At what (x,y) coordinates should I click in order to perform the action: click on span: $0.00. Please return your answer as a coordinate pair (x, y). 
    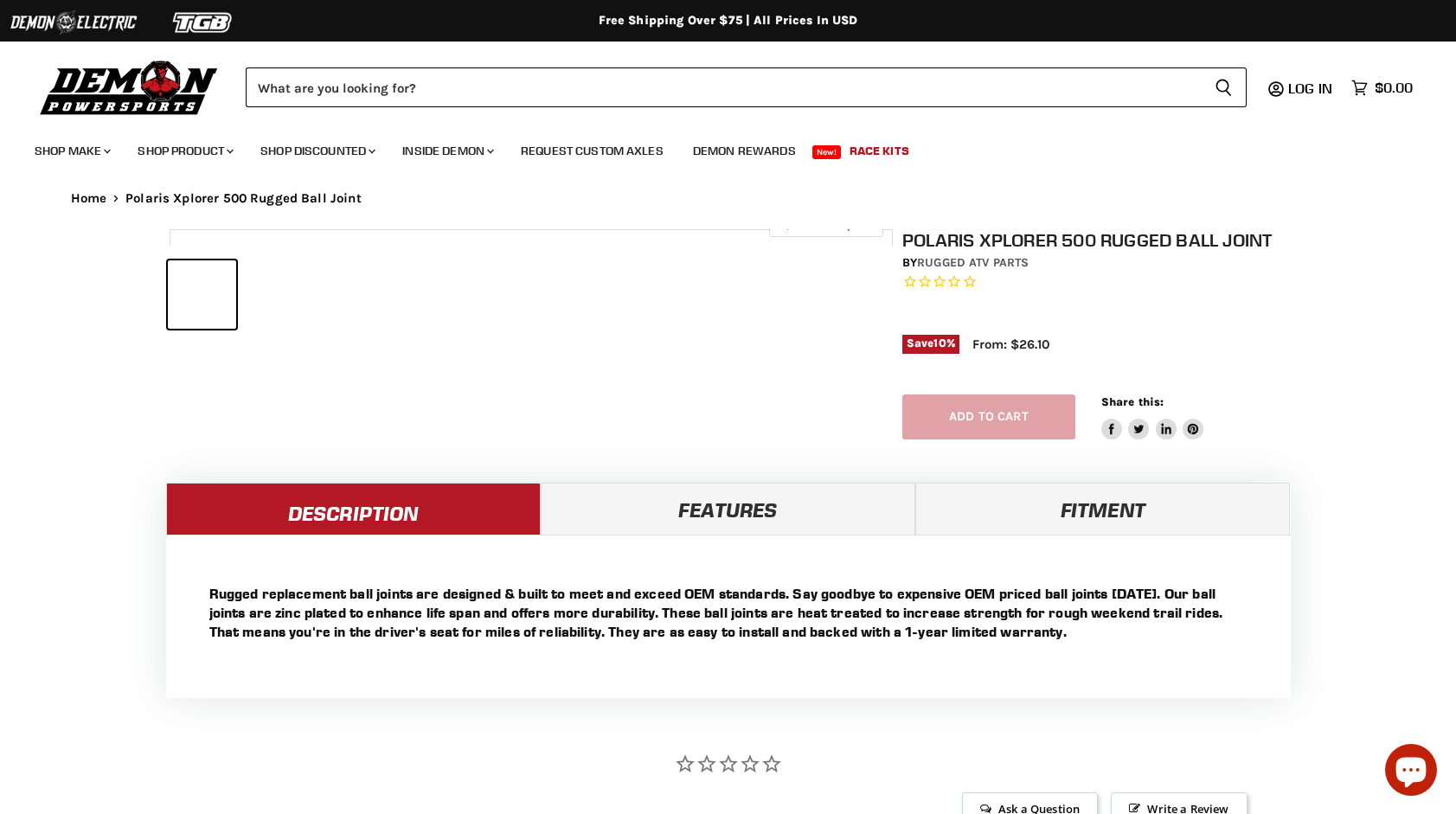
    Looking at the image, I should click on (1393, 88).